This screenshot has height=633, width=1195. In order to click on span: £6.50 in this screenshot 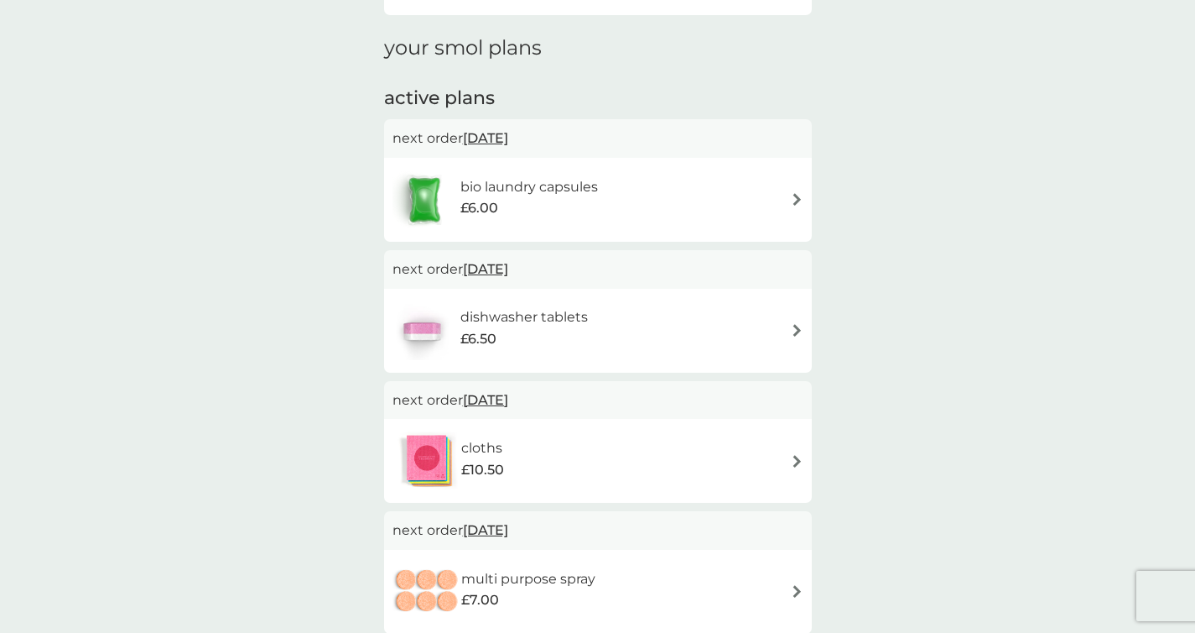, I will do `click(478, 339)`.